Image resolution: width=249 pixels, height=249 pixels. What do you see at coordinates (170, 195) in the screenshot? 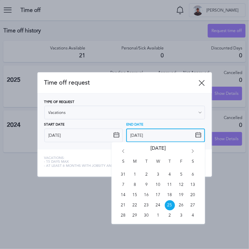
I see `span: Thu Sep 18 2025` at bounding box center [170, 195].